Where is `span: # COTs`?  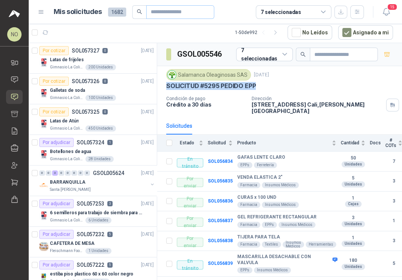 span: # COTs is located at coordinates (391, 143).